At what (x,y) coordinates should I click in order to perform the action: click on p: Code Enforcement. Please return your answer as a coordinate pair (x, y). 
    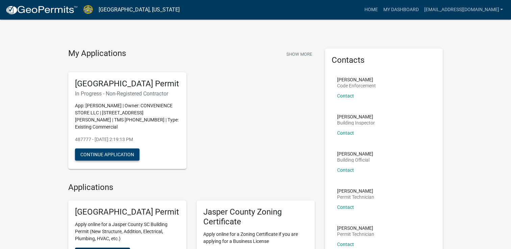
    Looking at the image, I should click on (356, 86).